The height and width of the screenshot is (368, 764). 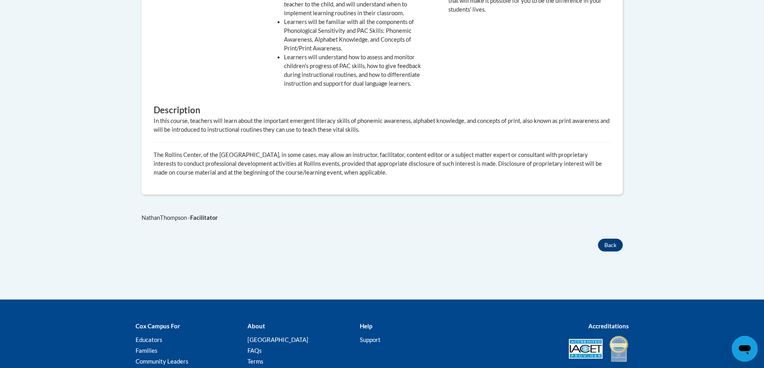 What do you see at coordinates (608, 326) in the screenshot?
I see `b: Accreditations` at bounding box center [608, 326].